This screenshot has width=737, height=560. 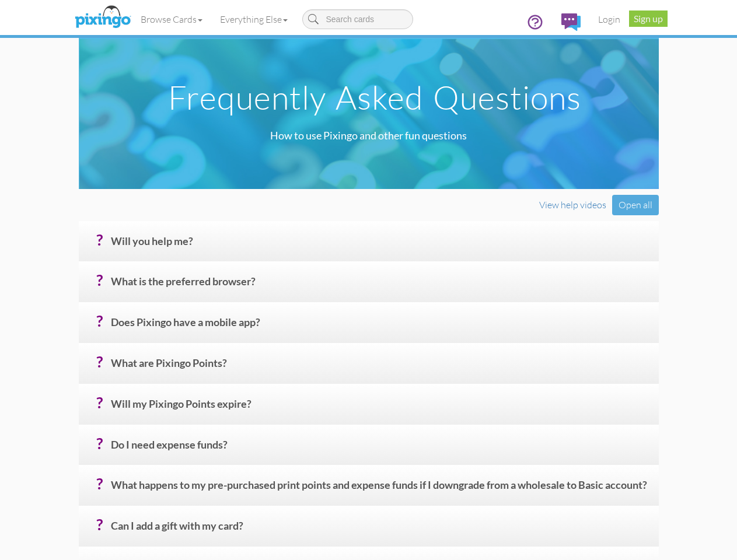 I want to click on h4: What happens to my pre-purchased print points and expense funds if I downgrade from a wholesale t..., so click(x=380, y=489).